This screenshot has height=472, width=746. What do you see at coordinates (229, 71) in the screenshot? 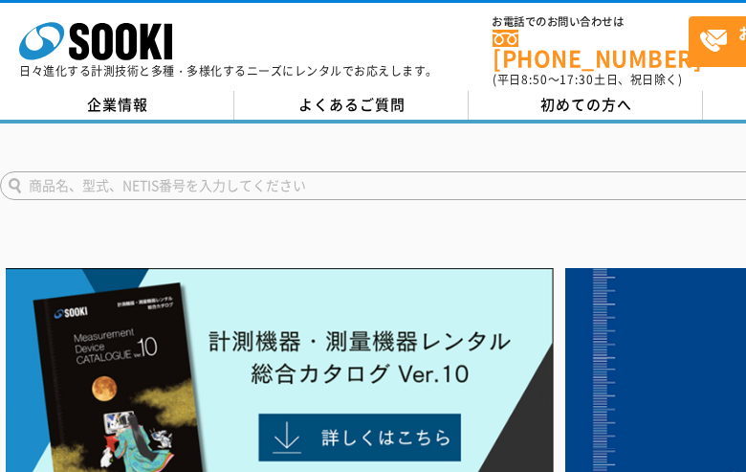
I see `p: 日々進化する計測技術と多種・多様化するニーズにレンタルでお応えします。` at bounding box center [229, 71].